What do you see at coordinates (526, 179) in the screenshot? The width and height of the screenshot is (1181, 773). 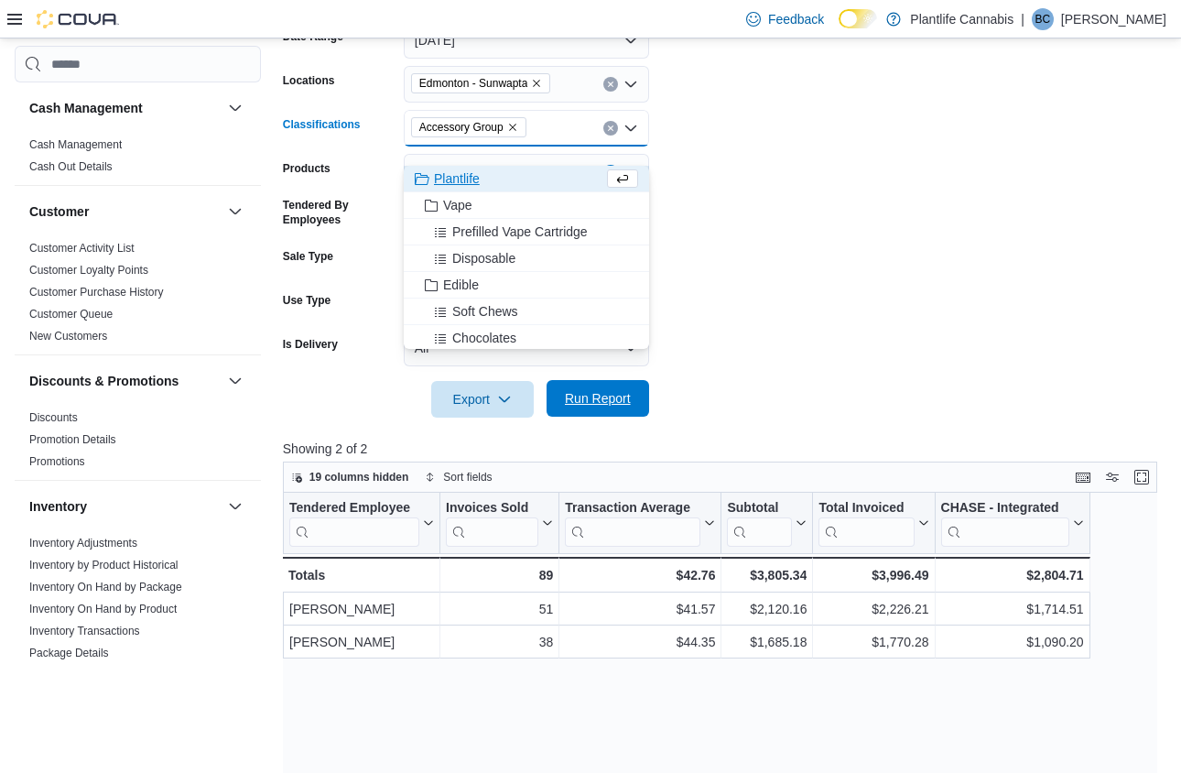 I see `button: Plantlife` at bounding box center [526, 179].